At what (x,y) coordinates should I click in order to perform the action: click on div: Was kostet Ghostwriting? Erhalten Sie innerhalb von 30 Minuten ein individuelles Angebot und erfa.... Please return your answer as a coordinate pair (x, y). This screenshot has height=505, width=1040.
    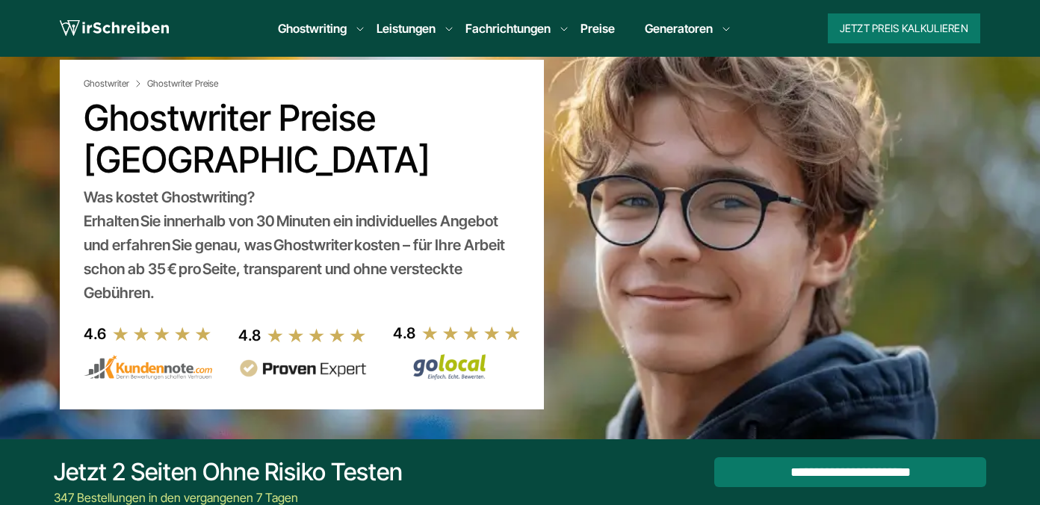
    Looking at the image, I should click on (302, 245).